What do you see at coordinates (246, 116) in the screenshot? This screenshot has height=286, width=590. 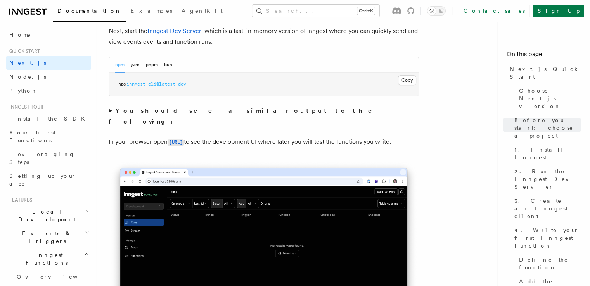 I see `strong: You should see a similar output to the following:` at bounding box center [246, 116].